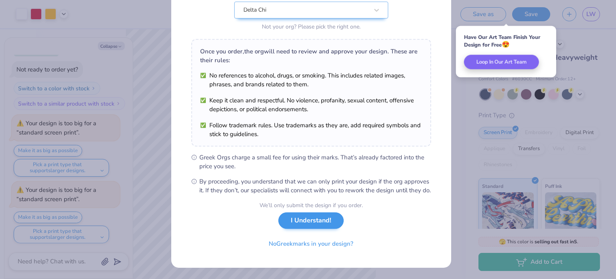 The height and width of the screenshot is (279, 616). I want to click on div: Not your org? Please pick the right one., so click(311, 26).